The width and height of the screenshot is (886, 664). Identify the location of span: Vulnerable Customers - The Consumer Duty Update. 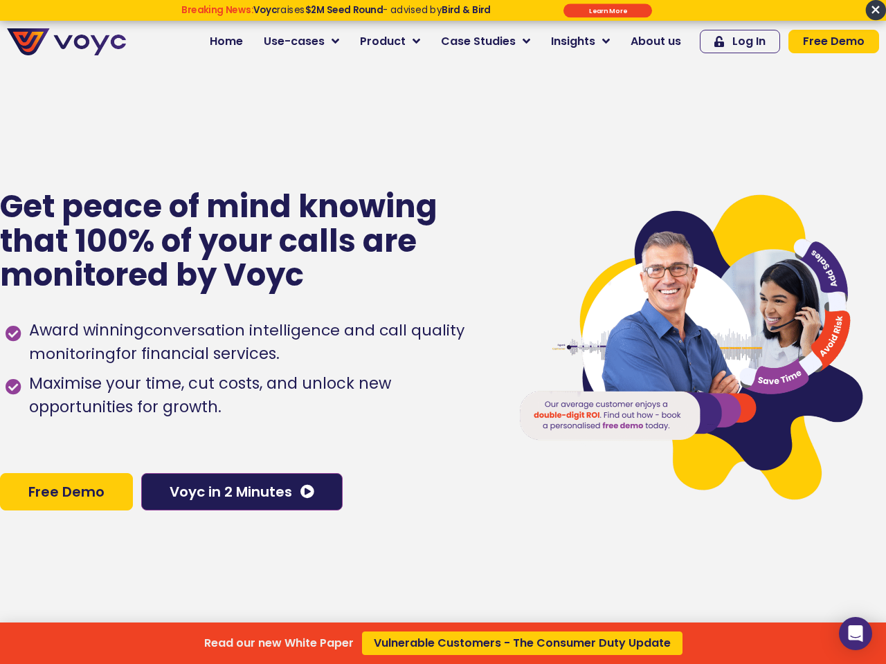
(522, 644).